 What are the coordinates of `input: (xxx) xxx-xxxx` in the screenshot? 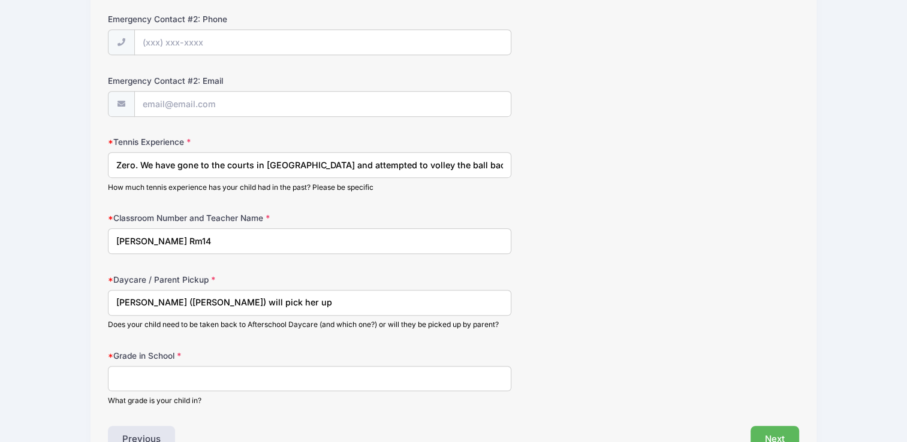 It's located at (322, 42).